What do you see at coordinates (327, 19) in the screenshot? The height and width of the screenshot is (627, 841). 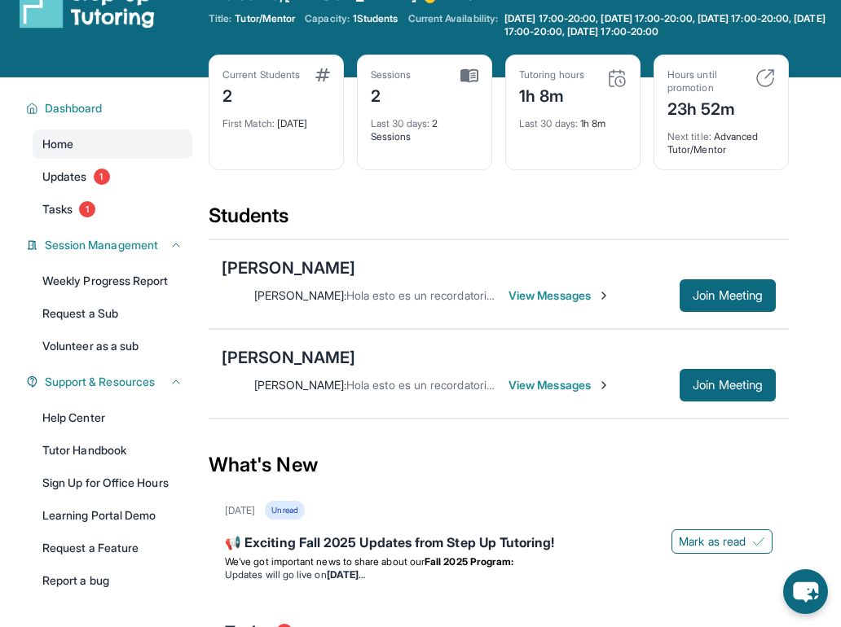 I see `span: Capacity:` at bounding box center [327, 19].